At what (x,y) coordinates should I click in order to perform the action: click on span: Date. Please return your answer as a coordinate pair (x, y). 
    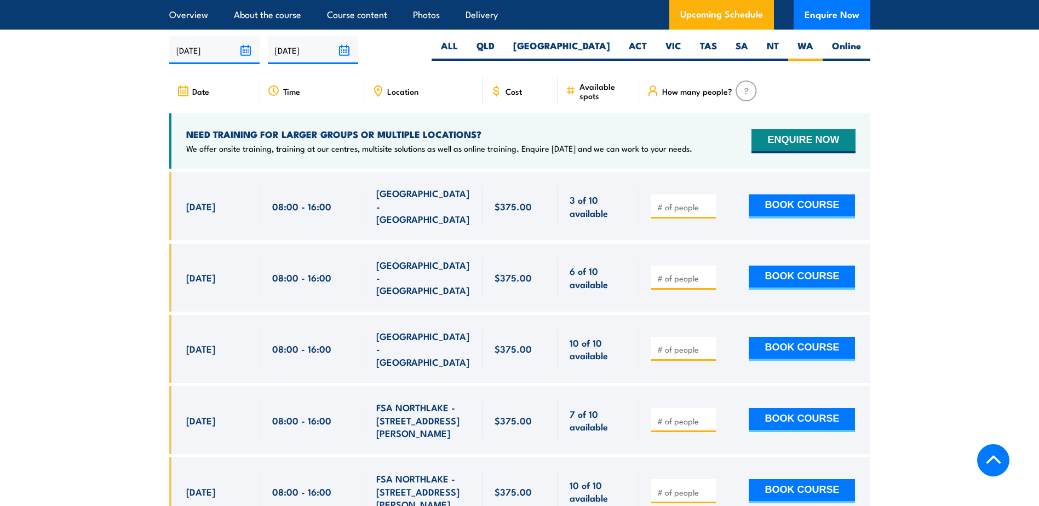
    Looking at the image, I should click on (200, 91).